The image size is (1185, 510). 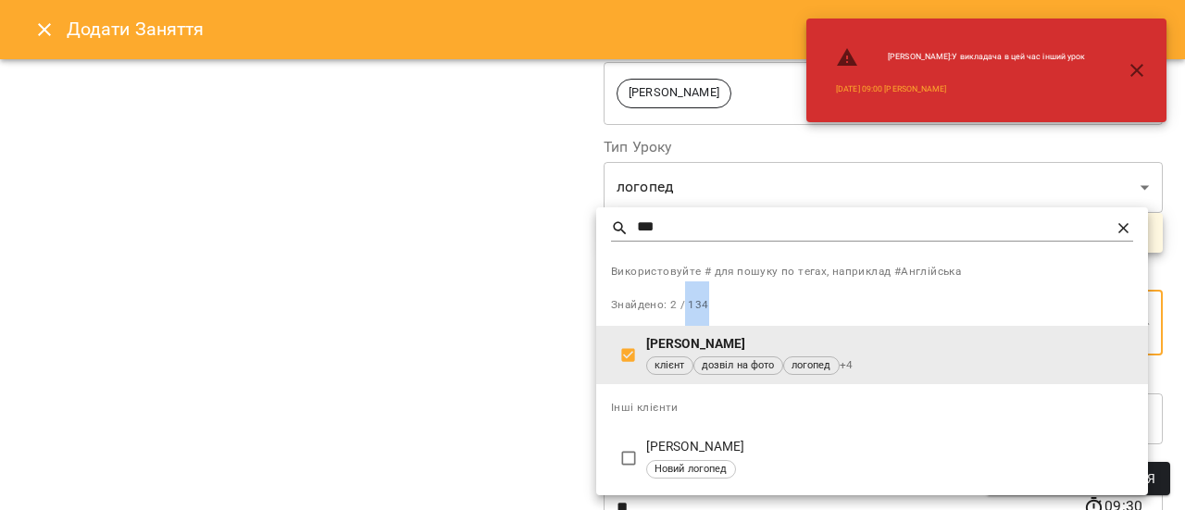 What do you see at coordinates (846, 366) in the screenshot?
I see `span: + 4` at bounding box center [846, 366].